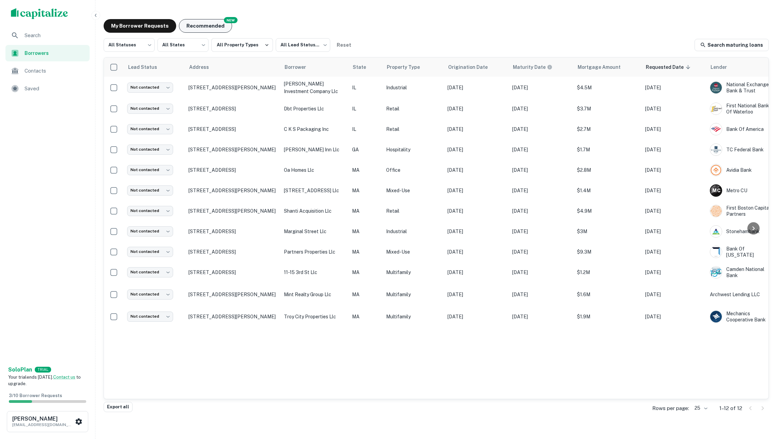 The image size is (777, 439). What do you see at coordinates (529, 67) in the screenshot?
I see `h6: Maturity Date` at bounding box center [529, 67].